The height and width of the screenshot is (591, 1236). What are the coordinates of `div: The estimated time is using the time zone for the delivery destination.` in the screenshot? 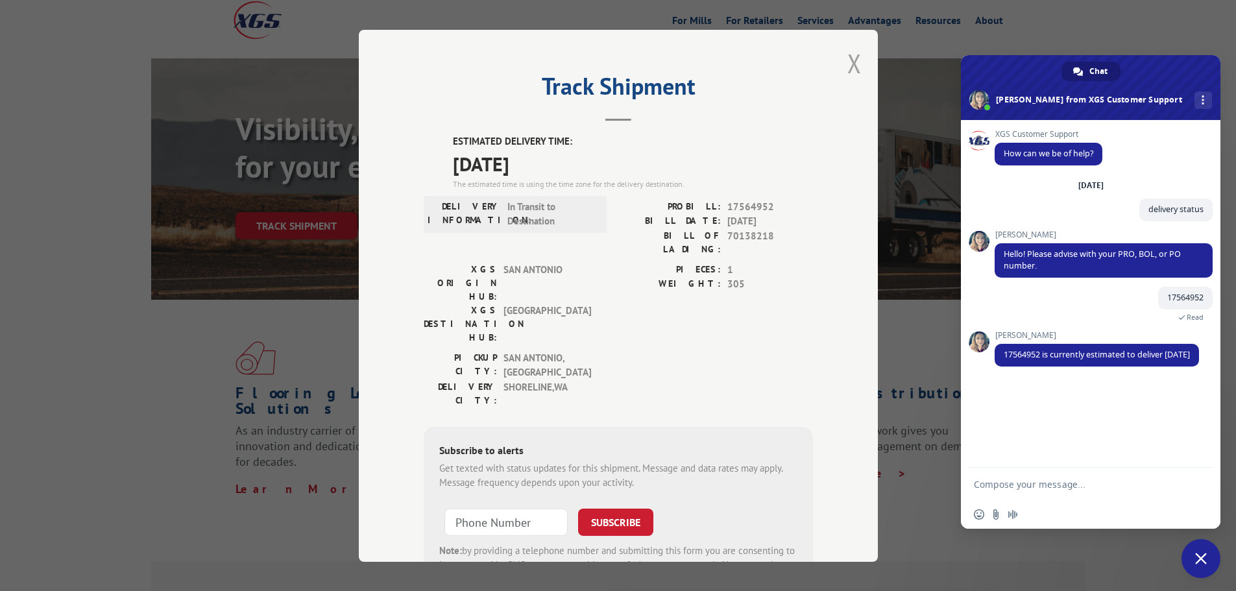 It's located at (632, 184).